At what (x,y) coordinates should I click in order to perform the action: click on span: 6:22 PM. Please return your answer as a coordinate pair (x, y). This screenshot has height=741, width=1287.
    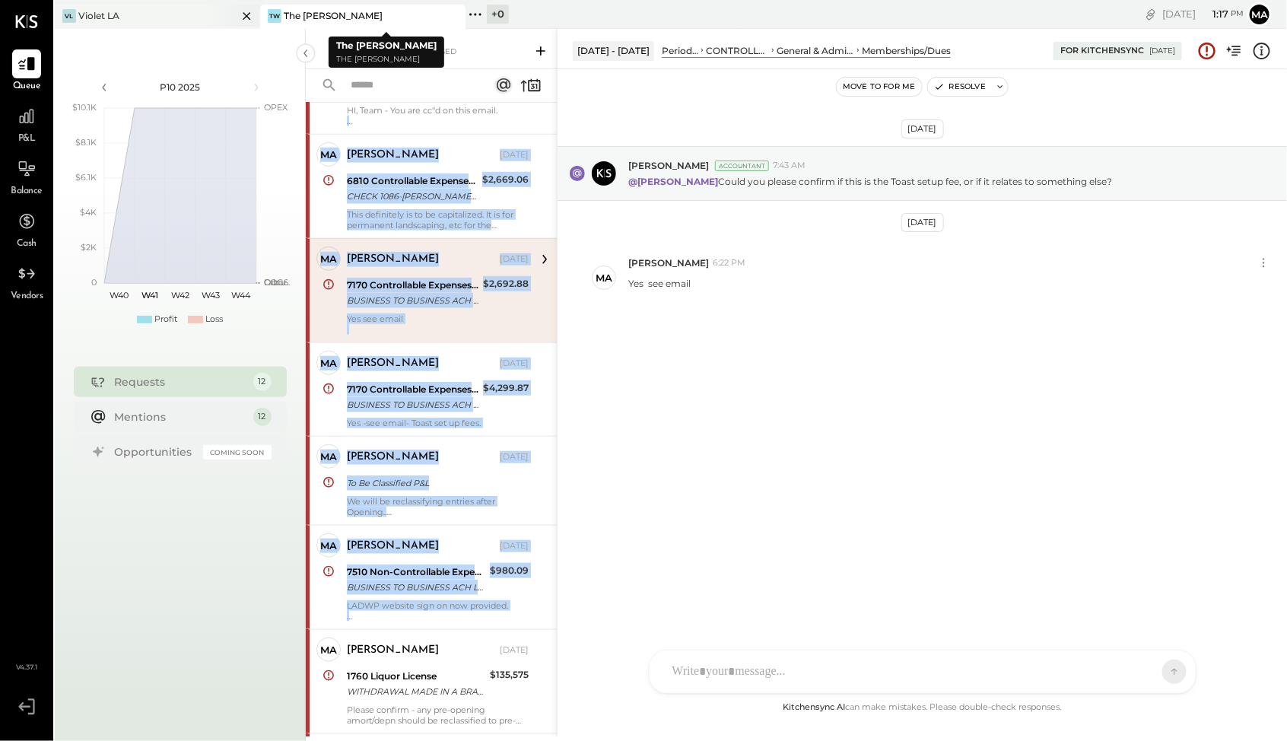
    Looking at the image, I should click on (729, 263).